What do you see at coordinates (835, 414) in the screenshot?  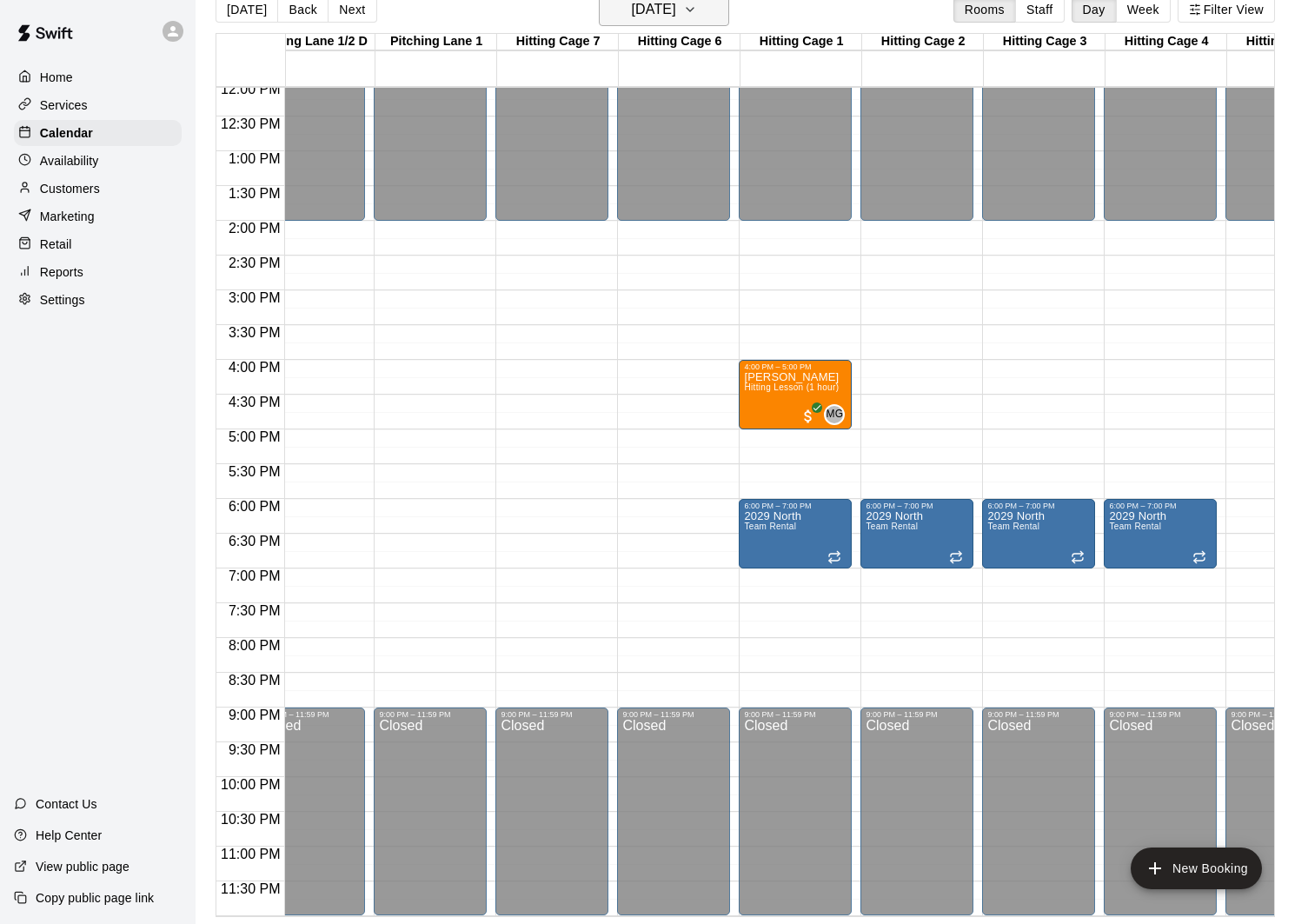 I see `span: MG` at bounding box center [835, 414].